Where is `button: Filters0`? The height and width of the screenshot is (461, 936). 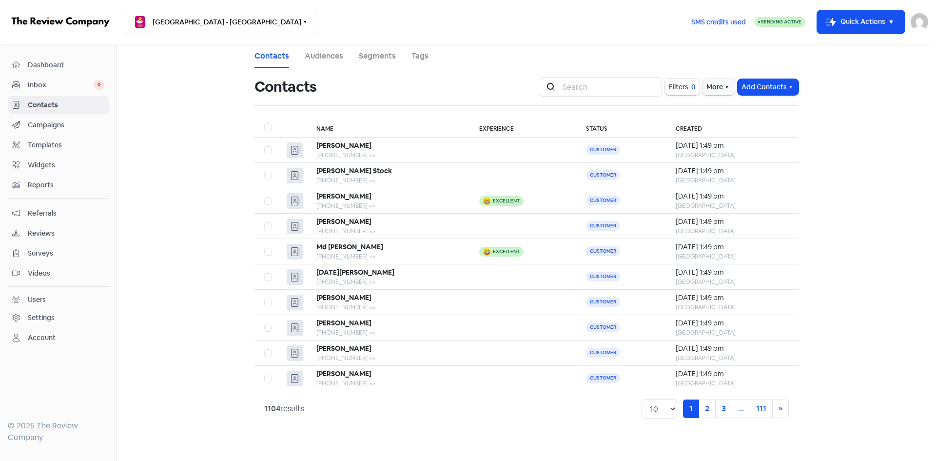 button: Filters0 is located at coordinates (682, 87).